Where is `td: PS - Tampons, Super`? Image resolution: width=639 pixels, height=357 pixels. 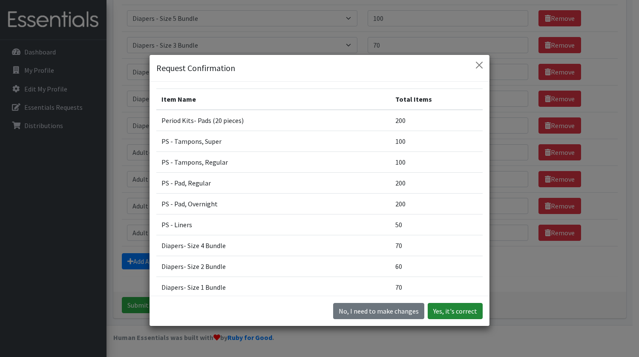 td: PS - Tampons, Super is located at coordinates (273, 141).